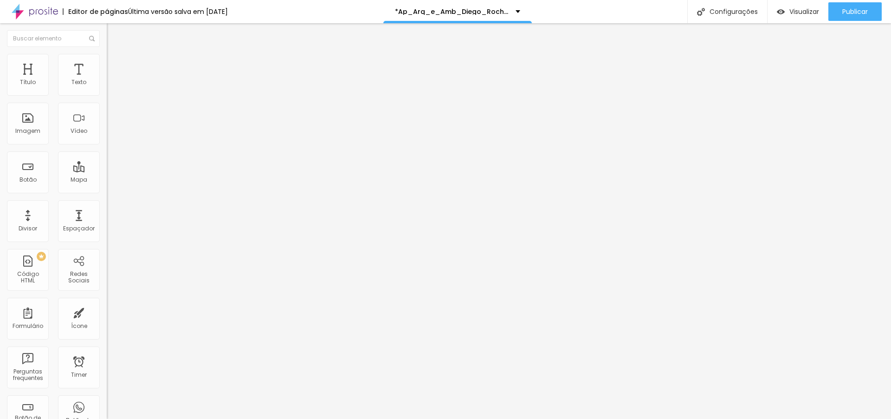 The height and width of the screenshot is (419, 891). Describe the element at coordinates (79, 375) in the screenshot. I see `div: Timer` at that location.